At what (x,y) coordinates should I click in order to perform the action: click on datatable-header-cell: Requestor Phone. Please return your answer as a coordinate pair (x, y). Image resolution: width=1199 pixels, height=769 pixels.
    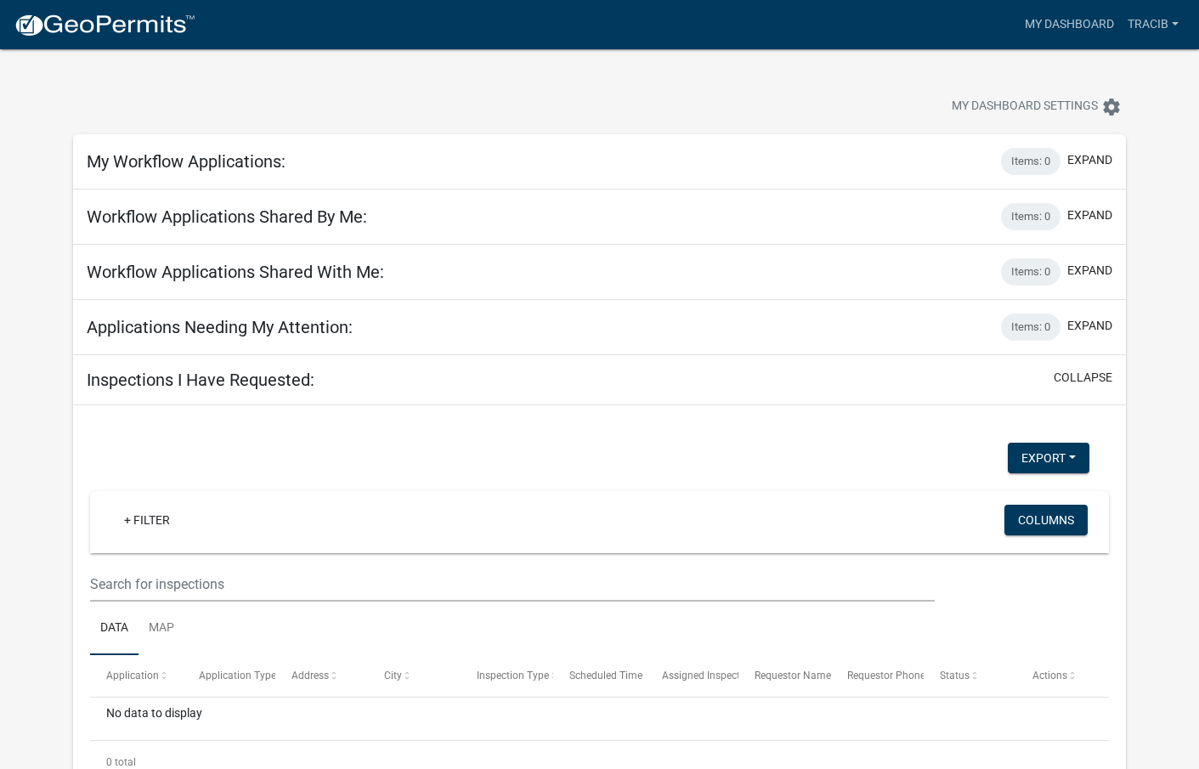
    Looking at the image, I should click on (877, 676).